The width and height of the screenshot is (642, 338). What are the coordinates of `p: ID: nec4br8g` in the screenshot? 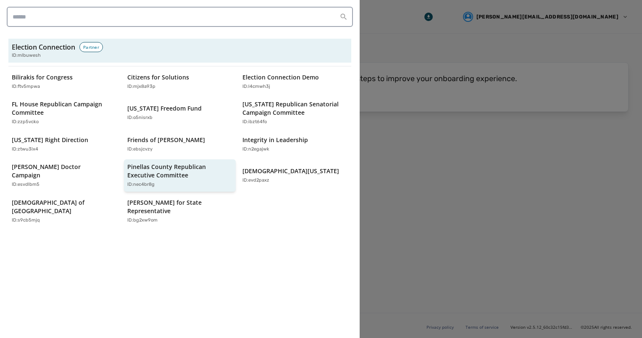 It's located at (141, 184).